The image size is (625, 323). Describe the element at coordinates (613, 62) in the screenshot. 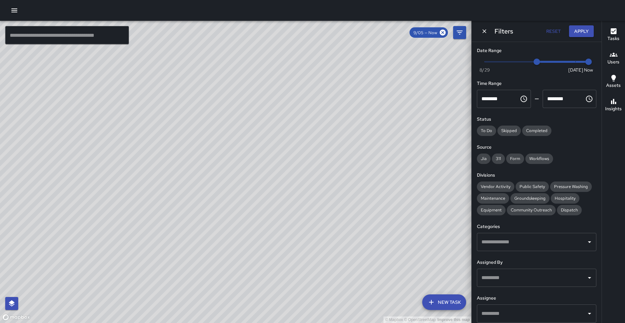

I see `h6: Users` at that location.